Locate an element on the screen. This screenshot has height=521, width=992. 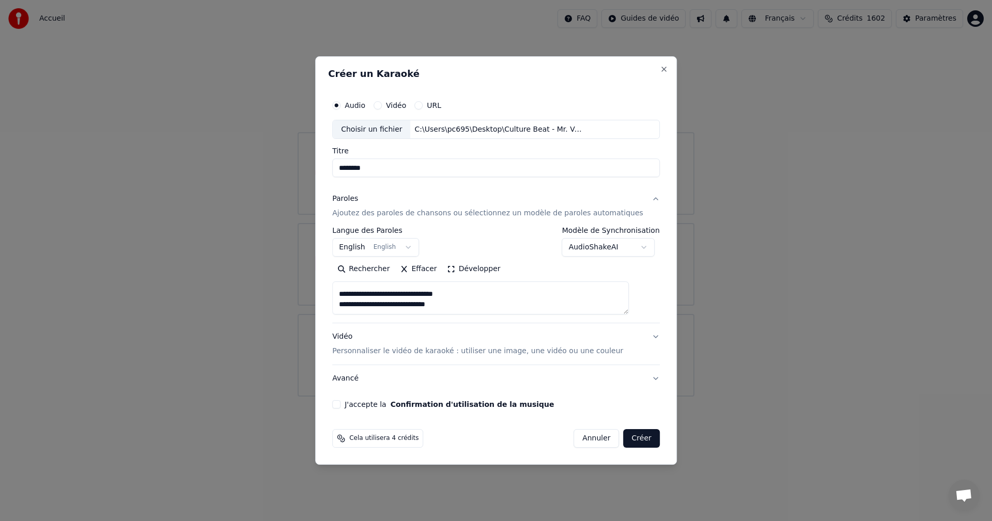
button: Annuler is located at coordinates (596, 439).